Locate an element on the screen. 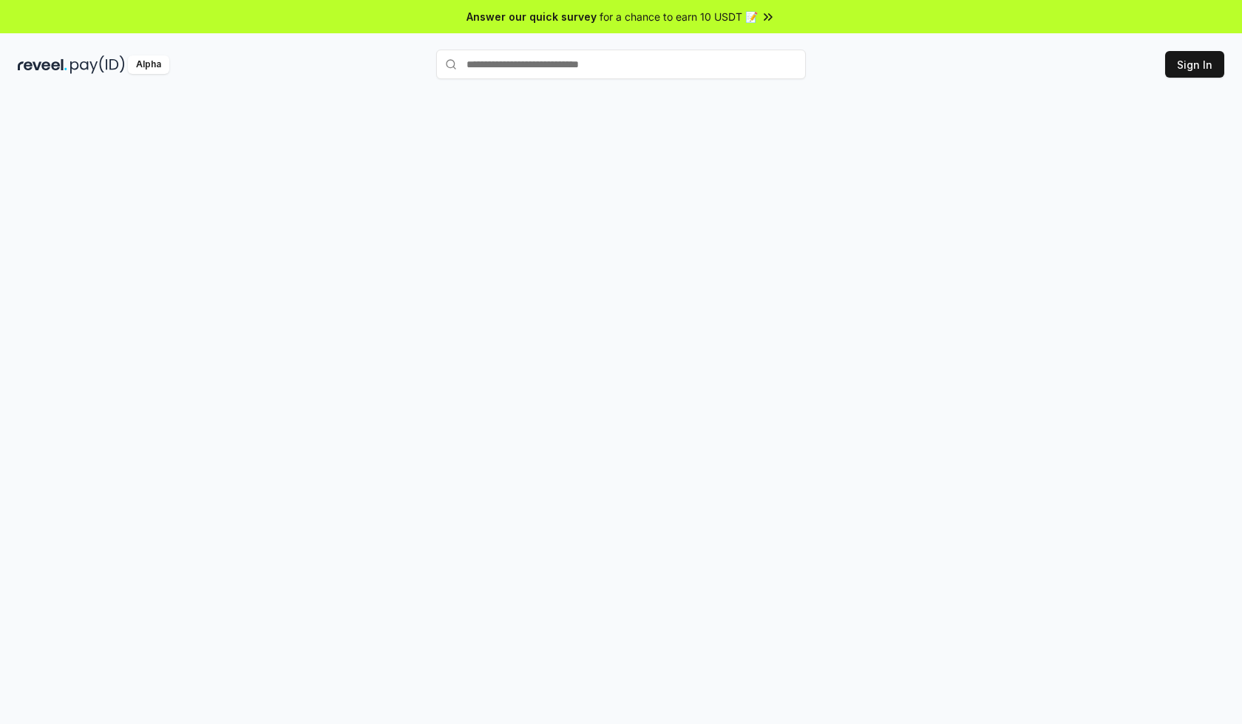  div: Alpha is located at coordinates (149, 64).